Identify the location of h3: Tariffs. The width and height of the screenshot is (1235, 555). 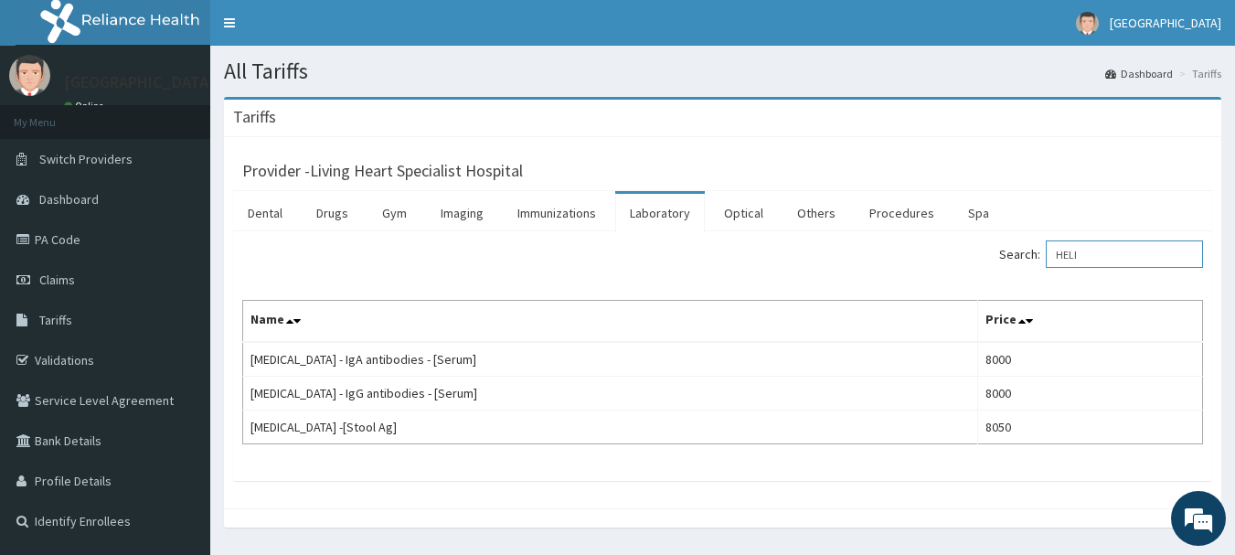
(254, 117).